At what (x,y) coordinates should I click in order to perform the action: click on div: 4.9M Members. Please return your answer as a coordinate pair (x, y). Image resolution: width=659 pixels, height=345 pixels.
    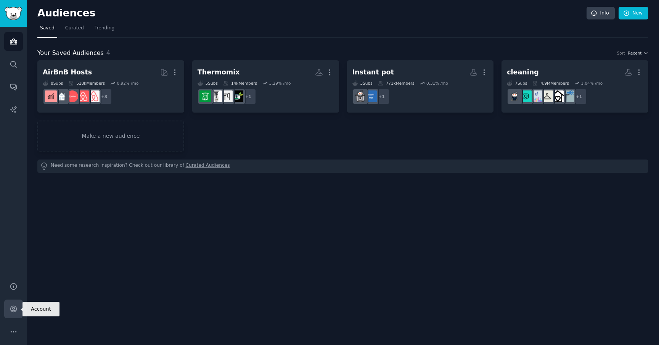
    Looking at the image, I should click on (550, 83).